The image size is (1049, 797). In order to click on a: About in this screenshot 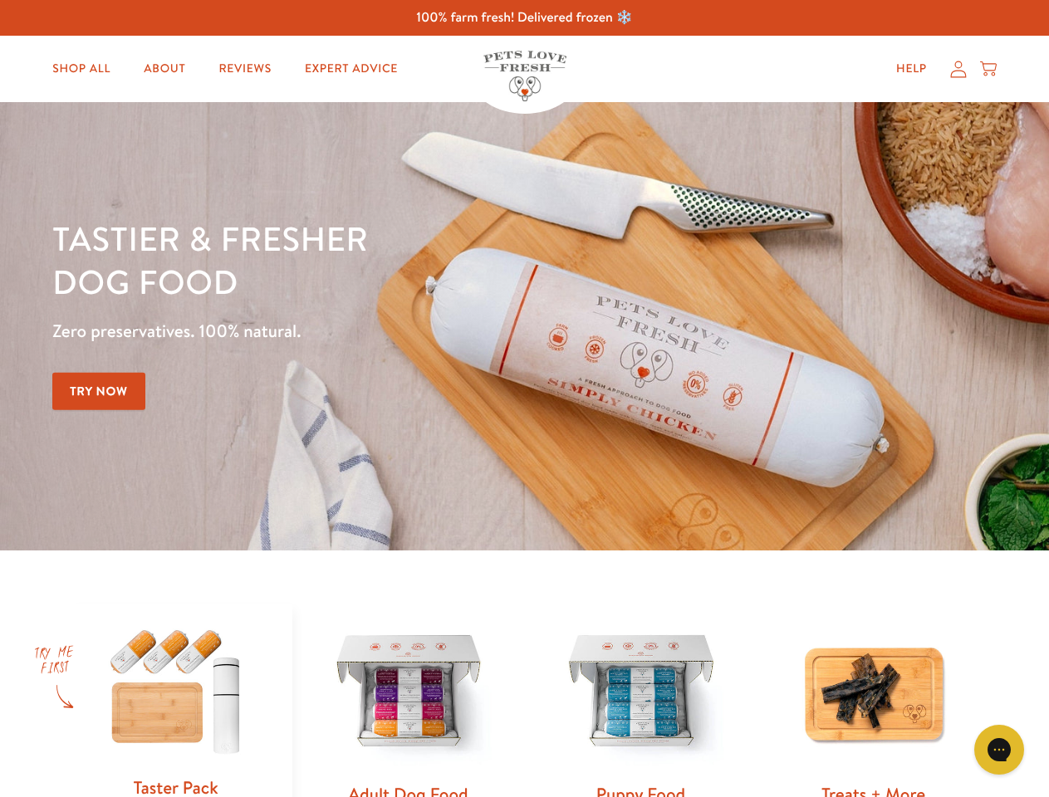, I will do `click(164, 69)`.